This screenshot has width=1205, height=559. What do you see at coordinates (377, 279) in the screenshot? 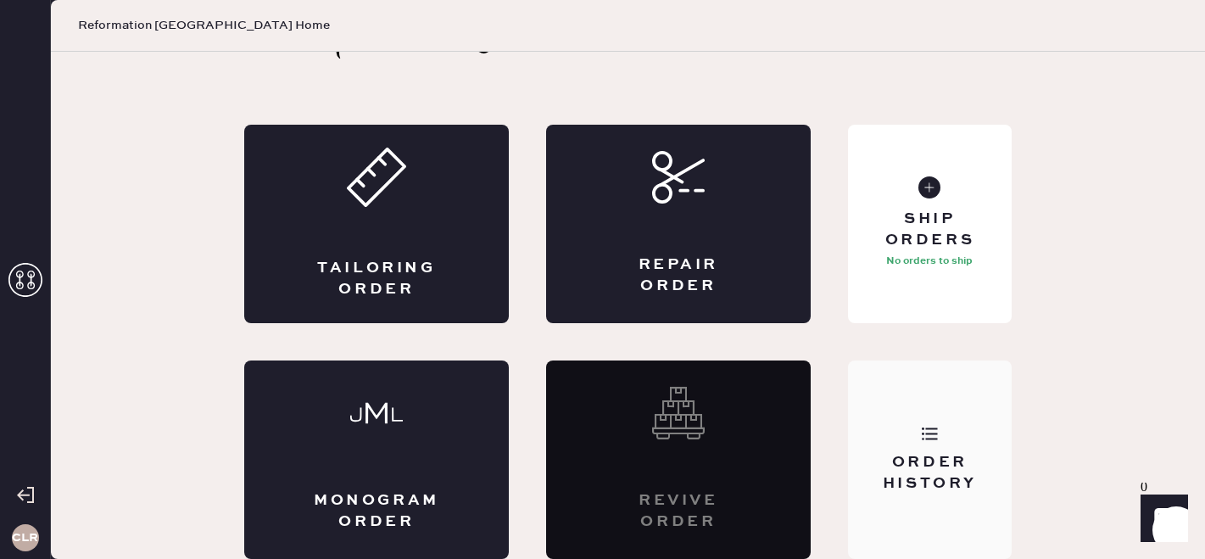
I see `div: Tailoring Order` at bounding box center [377, 279].